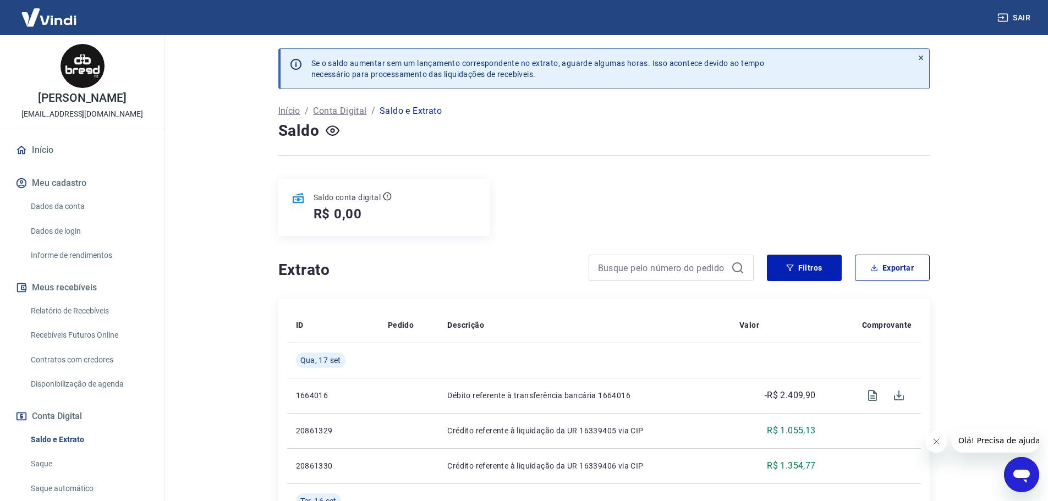 The width and height of the screenshot is (1048, 501). Describe the element at coordinates (791, 466) in the screenshot. I see `p: R$ 1.354,77` at that location.